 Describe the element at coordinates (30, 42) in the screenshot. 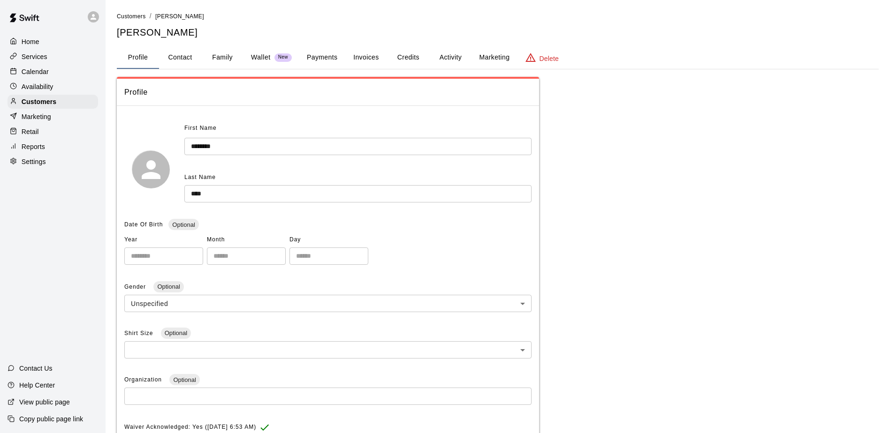

I see `p: Home` at that location.